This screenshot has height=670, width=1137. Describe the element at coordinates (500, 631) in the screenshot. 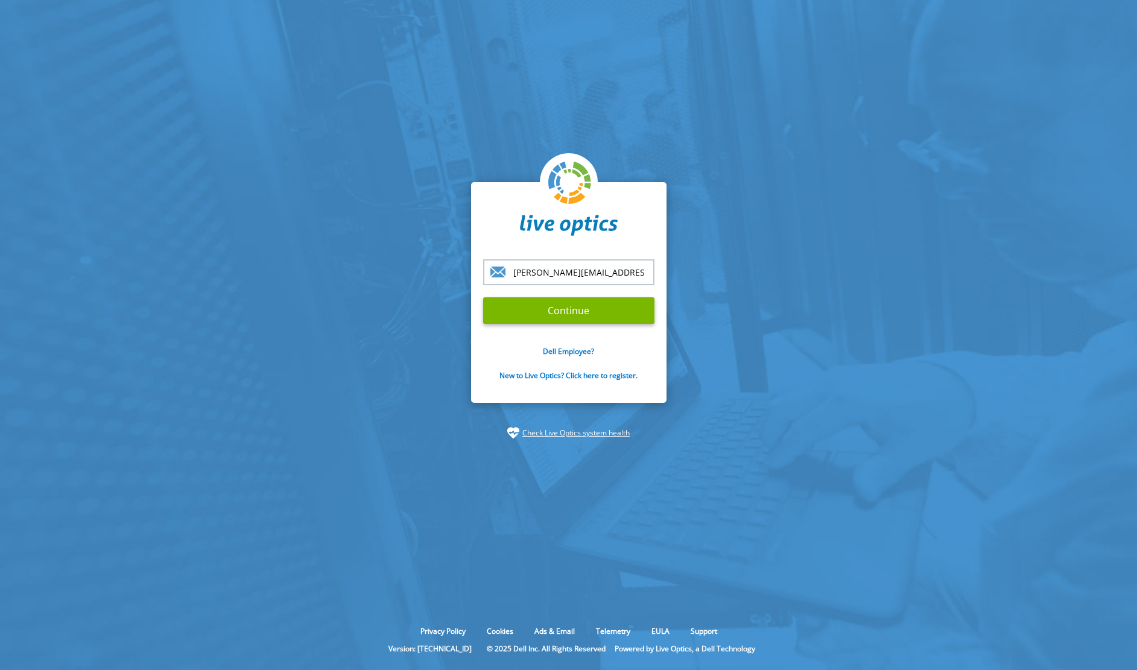

I see `a: Cookies` at that location.